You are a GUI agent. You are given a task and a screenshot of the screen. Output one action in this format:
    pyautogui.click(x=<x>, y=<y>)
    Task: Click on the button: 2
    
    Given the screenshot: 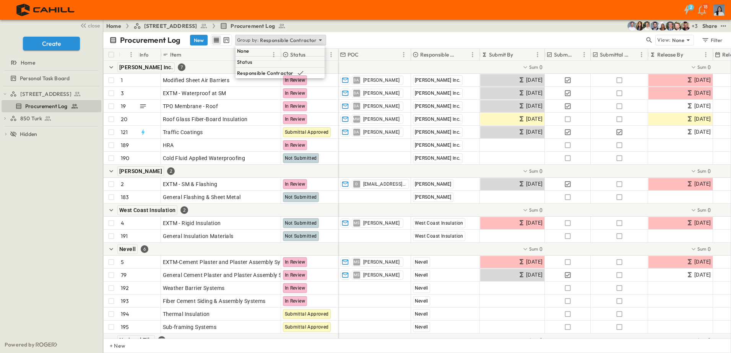 What is the action you would take?
    pyautogui.click(x=686, y=10)
    